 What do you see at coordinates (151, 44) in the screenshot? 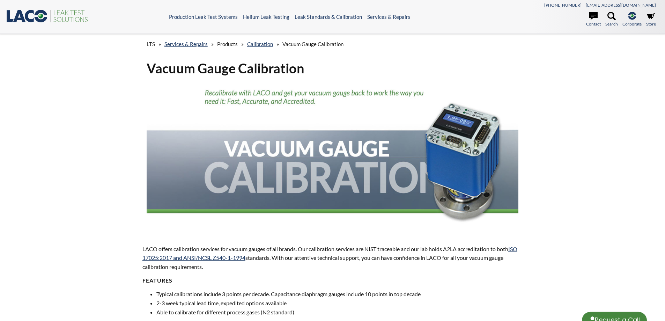
I see `span: LTS` at bounding box center [151, 44].